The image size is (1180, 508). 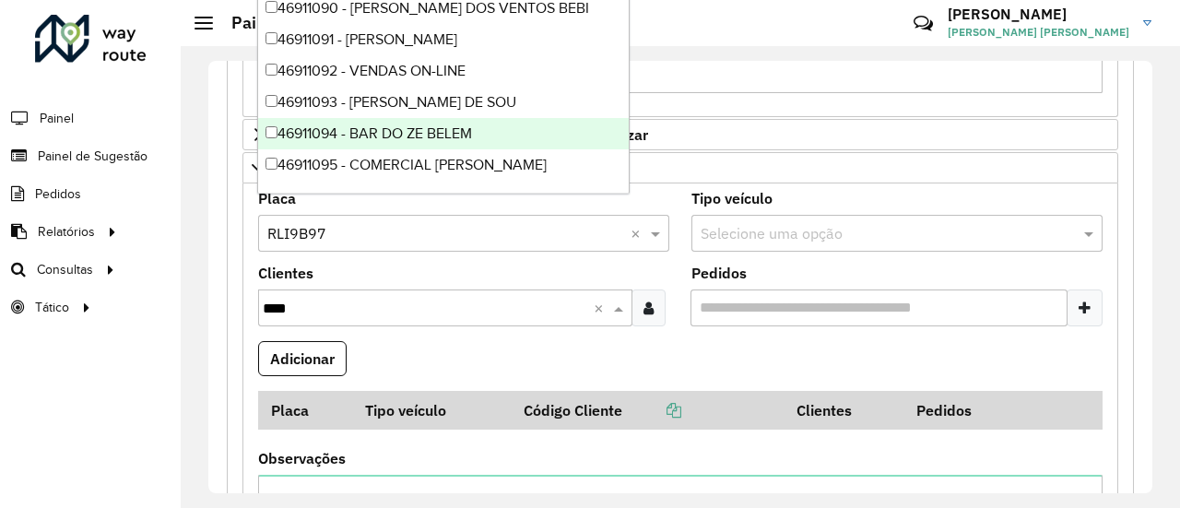 What do you see at coordinates (52, 307) in the screenshot?
I see `span: Tático` at bounding box center [52, 307].